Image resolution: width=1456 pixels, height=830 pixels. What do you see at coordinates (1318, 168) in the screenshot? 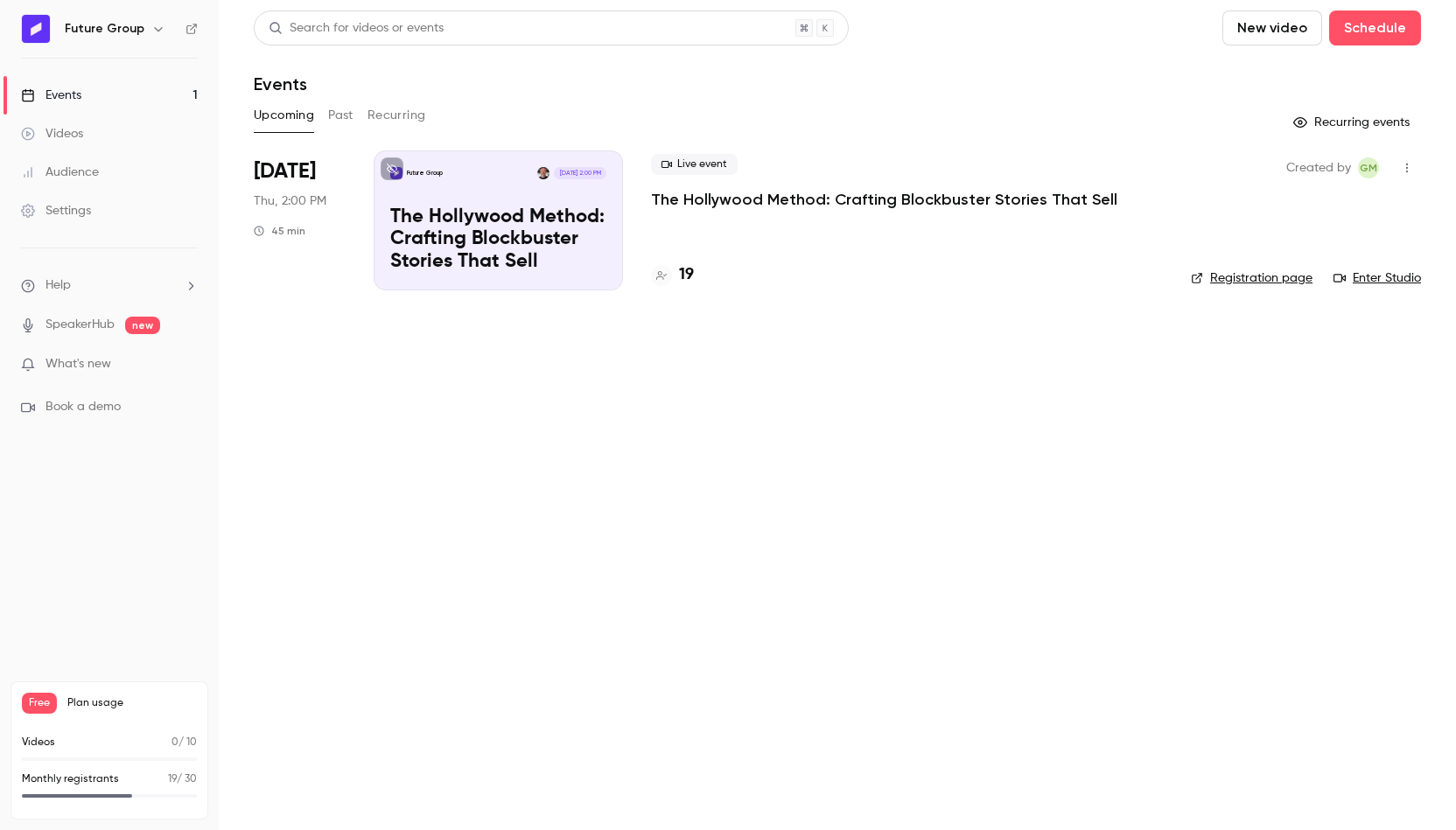
I see `span: Created by` at bounding box center [1318, 168].